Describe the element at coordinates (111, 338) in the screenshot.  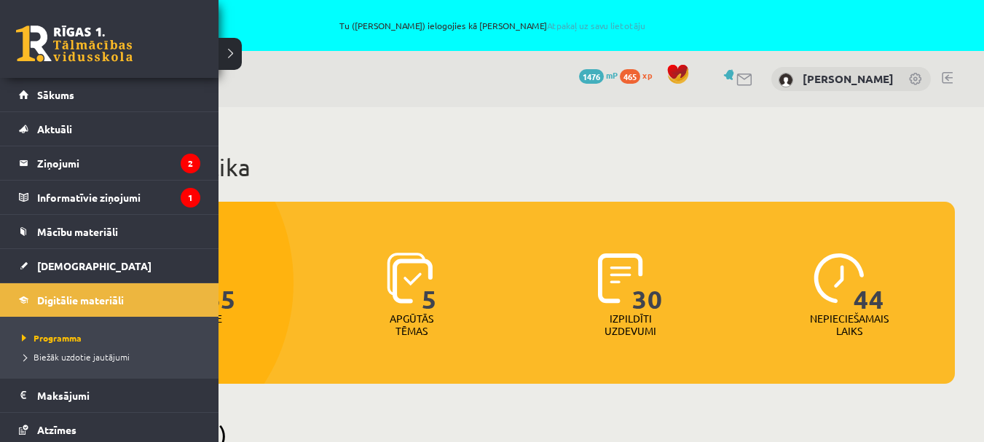
I see `a: Programma` at that location.